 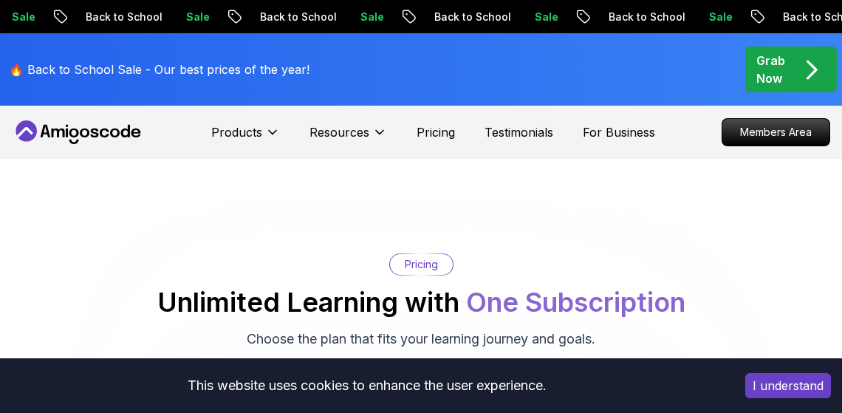 What do you see at coordinates (348, 138) in the screenshot?
I see `button: Resources` at bounding box center [348, 138].